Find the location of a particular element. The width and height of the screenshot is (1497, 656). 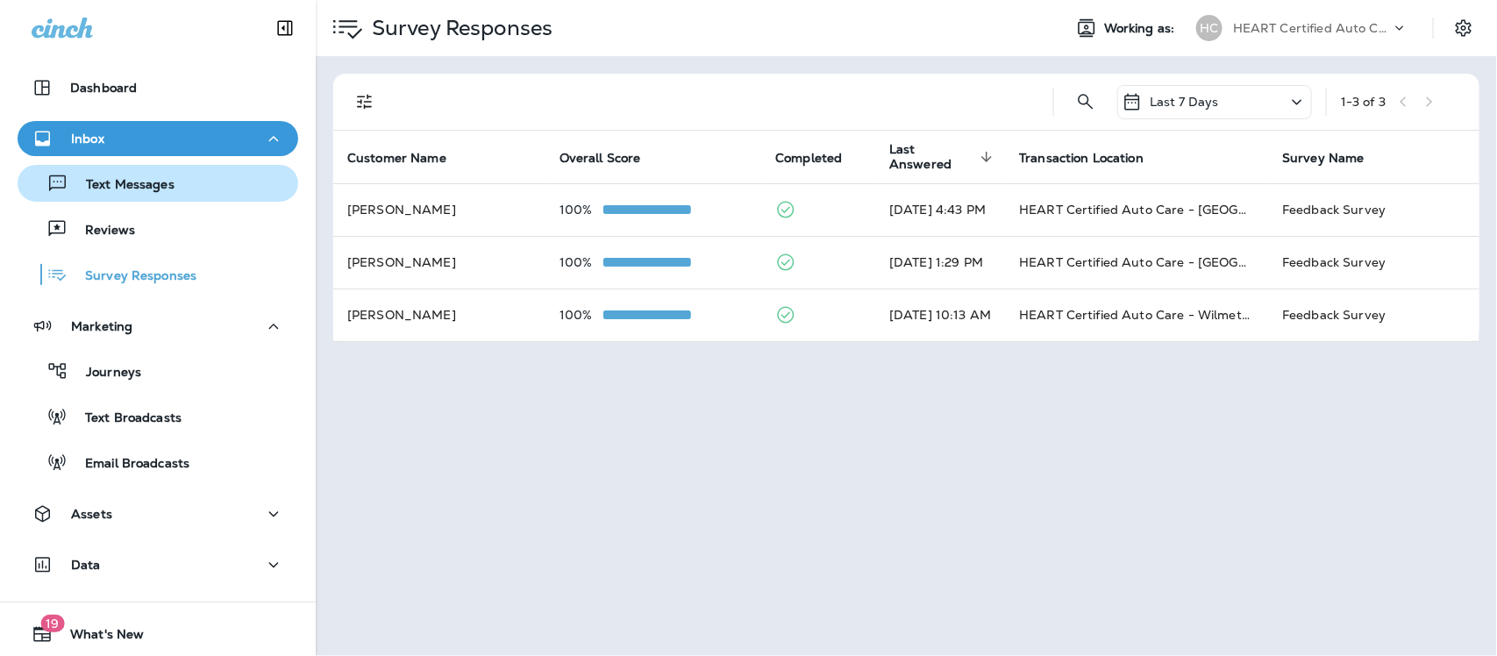

button: Reviews is located at coordinates (158, 229).